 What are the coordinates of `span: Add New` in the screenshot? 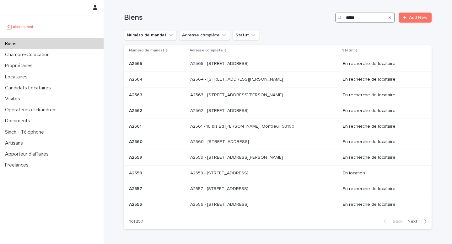 It's located at (418, 18).